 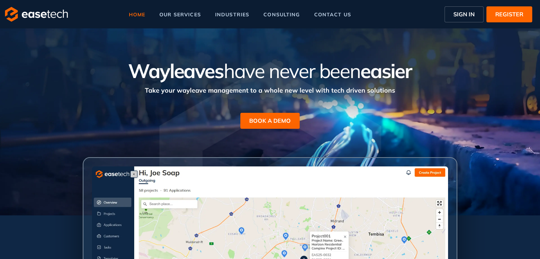 What do you see at coordinates (270, 121) in the screenshot?
I see `span: BOOK A DEMO` at bounding box center [270, 121].